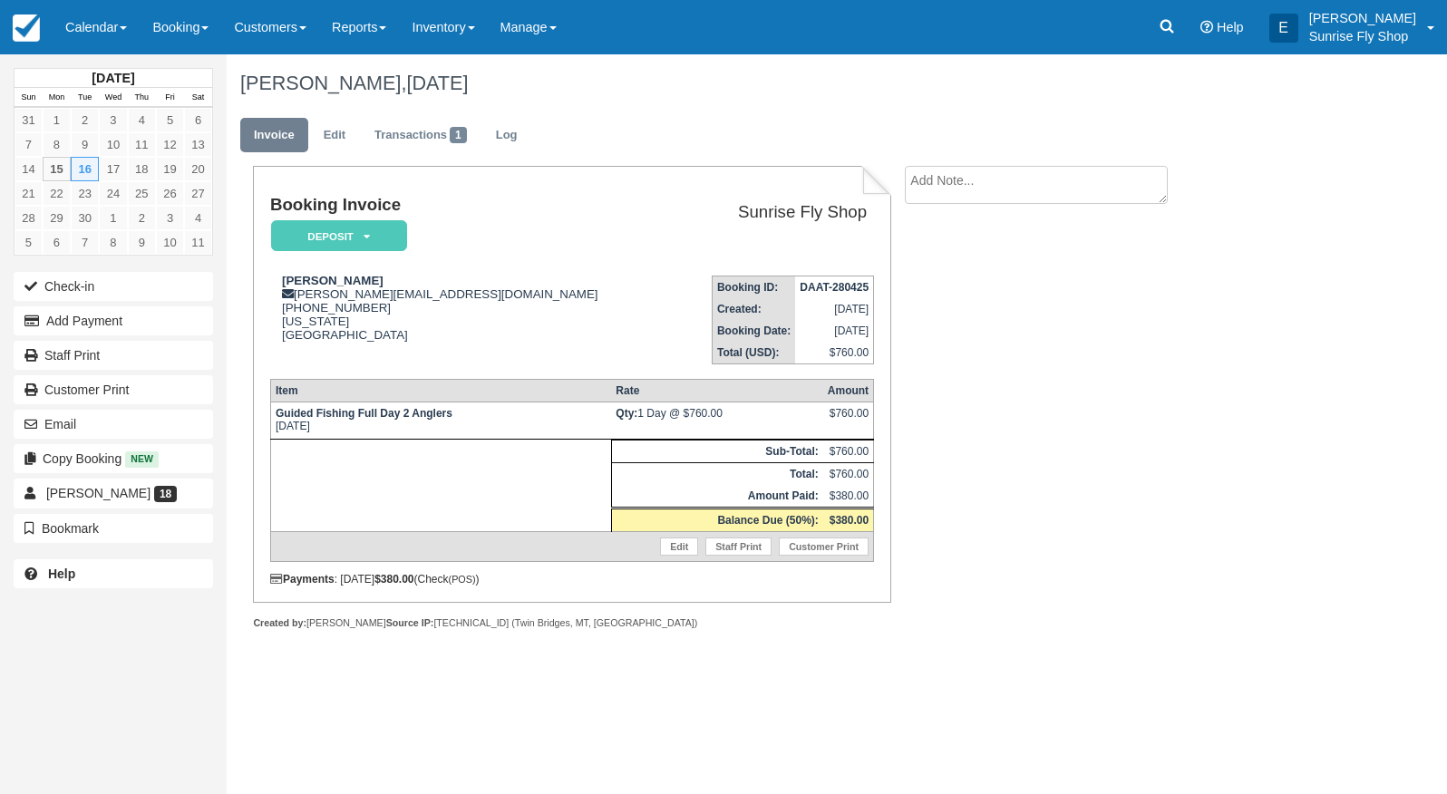 The height and width of the screenshot is (794, 1447). Describe the element at coordinates (849, 391) in the screenshot. I see `th: Amount` at that location.